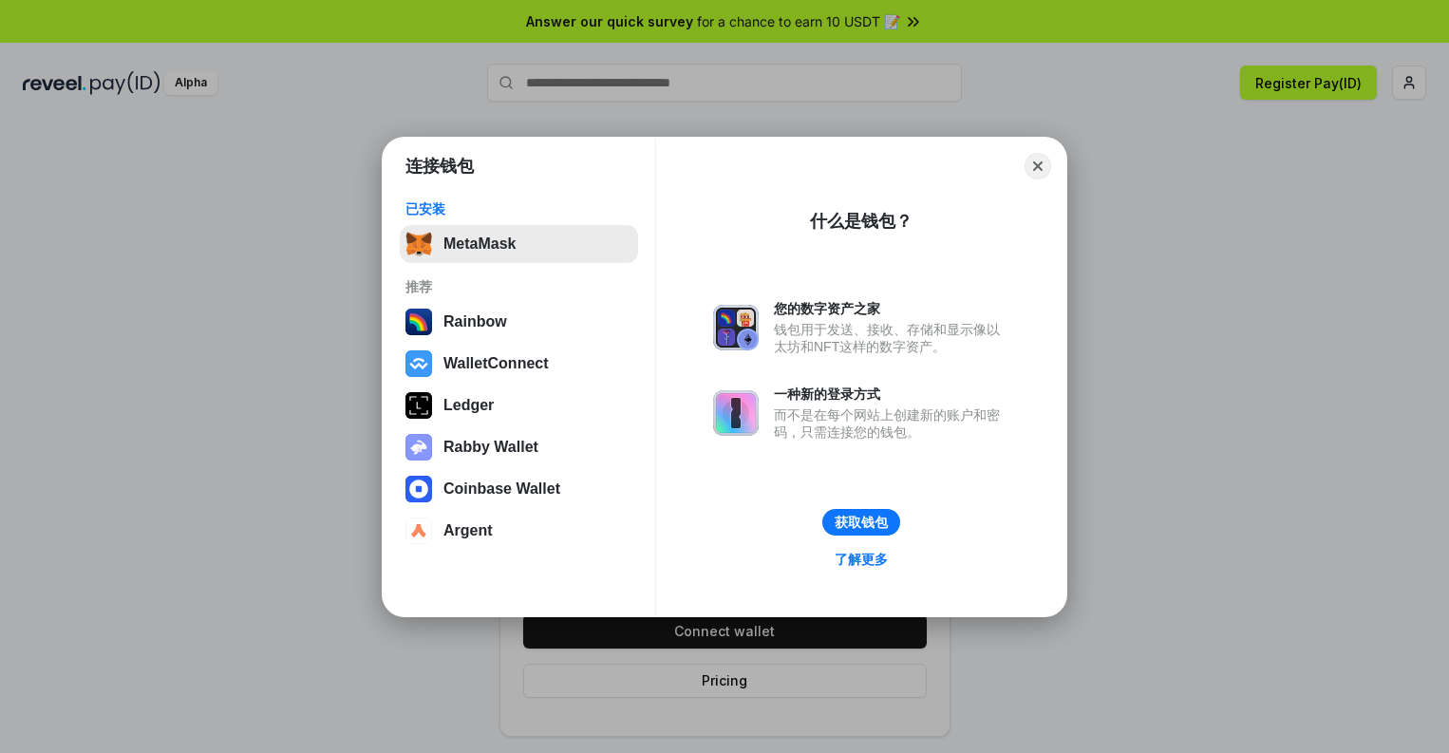 This screenshot has height=753, width=1449. What do you see at coordinates (1038, 166) in the screenshot?
I see `button: Close` at bounding box center [1038, 166].